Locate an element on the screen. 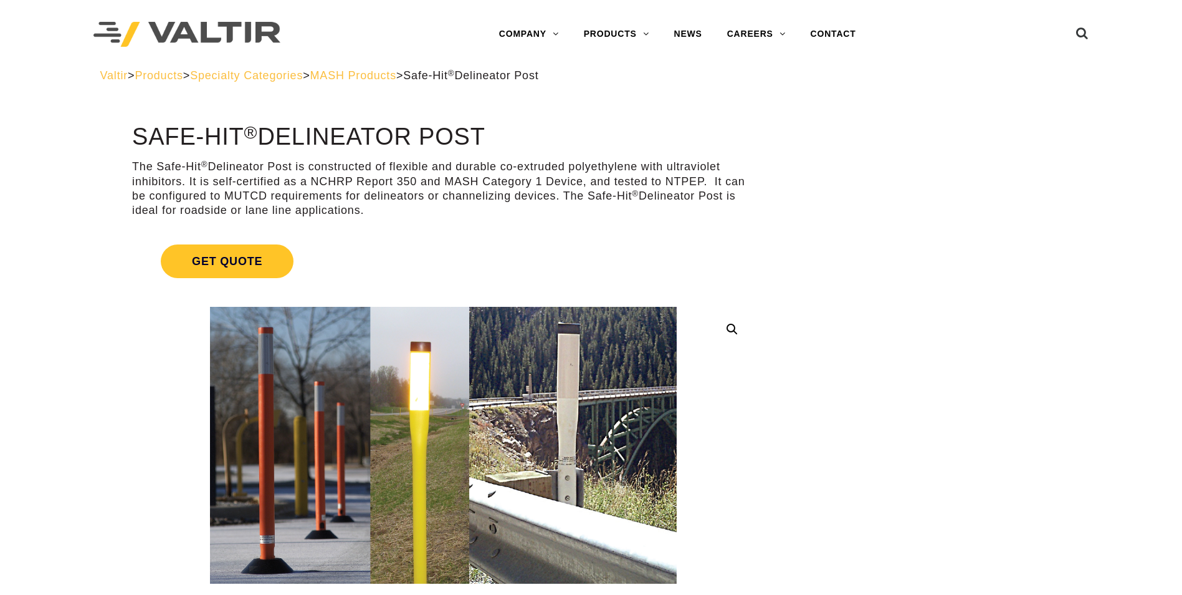 The height and width of the screenshot is (595, 1182). a: COMPANY is located at coordinates (529, 34).